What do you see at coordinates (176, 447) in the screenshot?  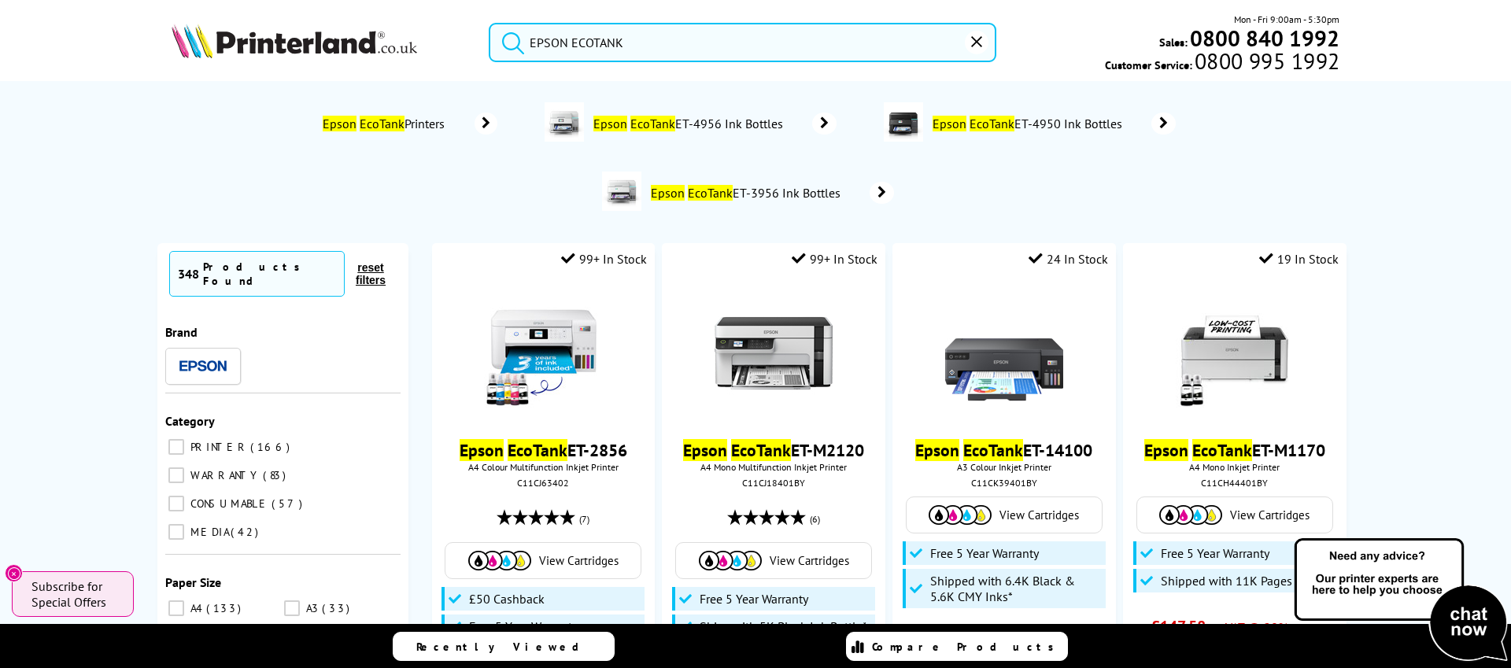 I see `input: PRINTER 166` at bounding box center [176, 447].